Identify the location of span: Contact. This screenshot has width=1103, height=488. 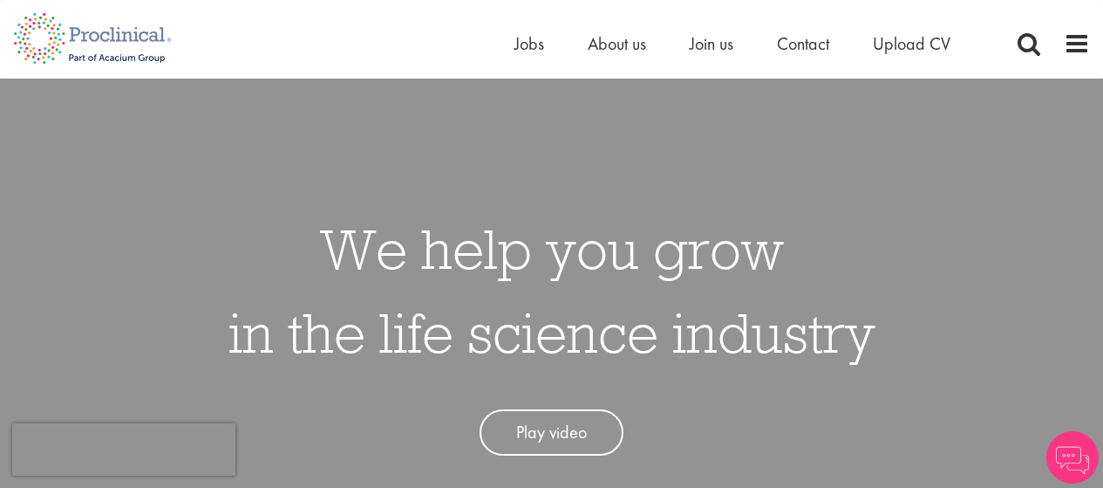
(803, 44).